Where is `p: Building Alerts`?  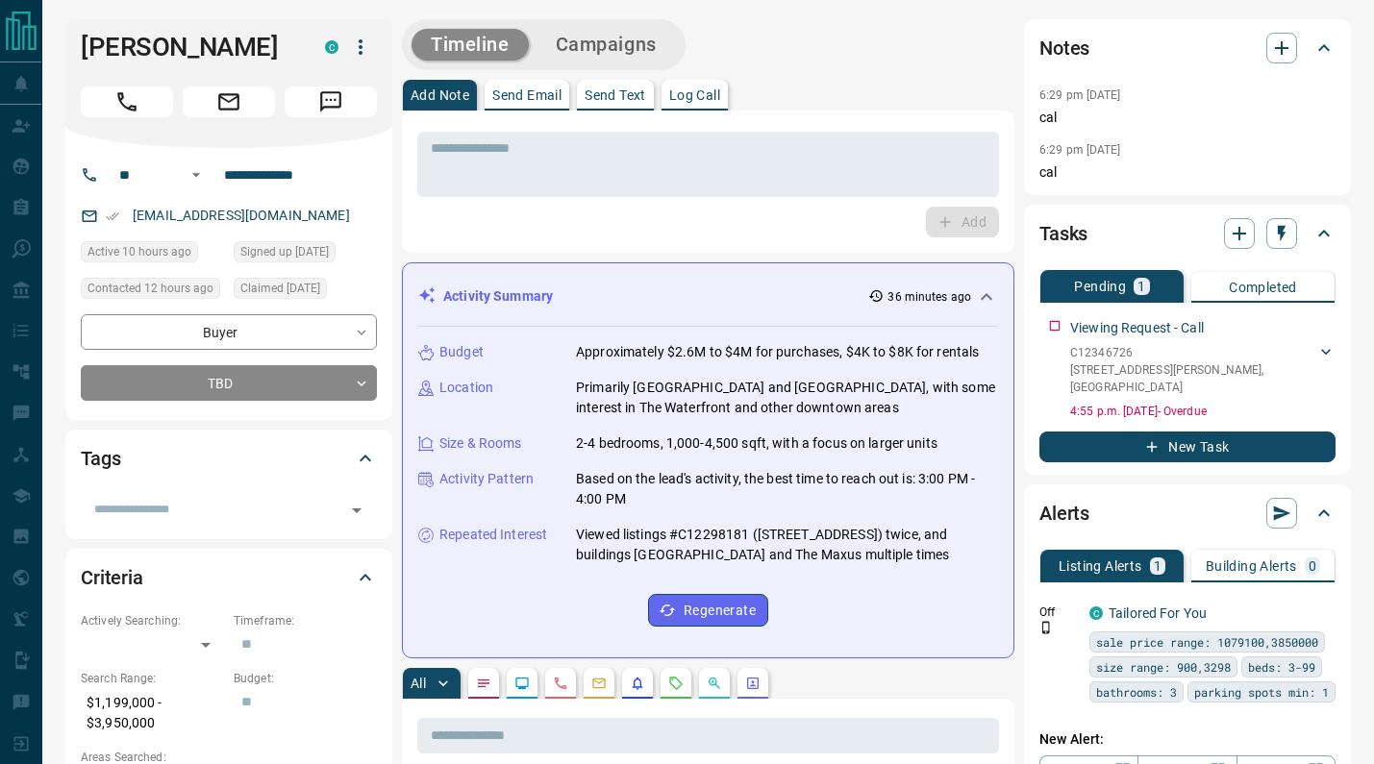 p: Building Alerts is located at coordinates (1251, 566).